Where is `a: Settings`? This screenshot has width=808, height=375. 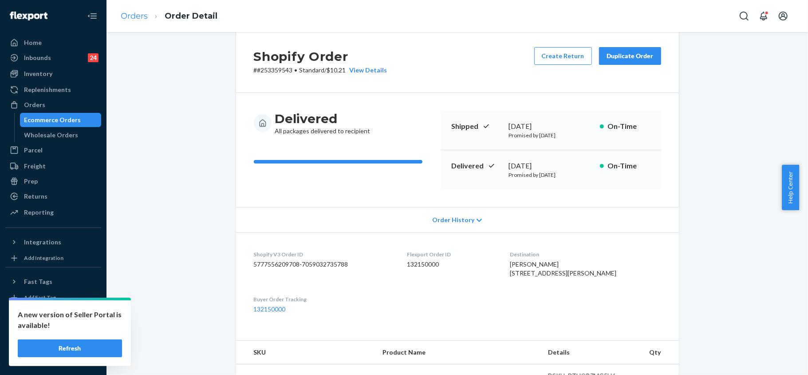 a: Settings is located at coordinates (53, 313).